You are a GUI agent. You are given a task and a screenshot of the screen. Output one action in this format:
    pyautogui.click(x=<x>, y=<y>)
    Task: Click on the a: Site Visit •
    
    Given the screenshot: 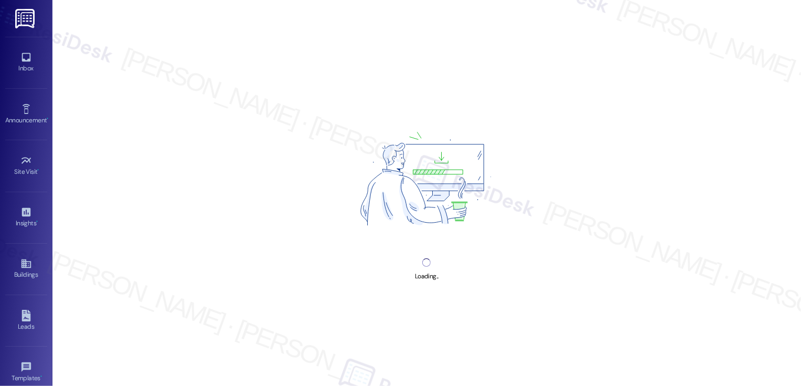 What is the action you would take?
    pyautogui.click(x=26, y=166)
    